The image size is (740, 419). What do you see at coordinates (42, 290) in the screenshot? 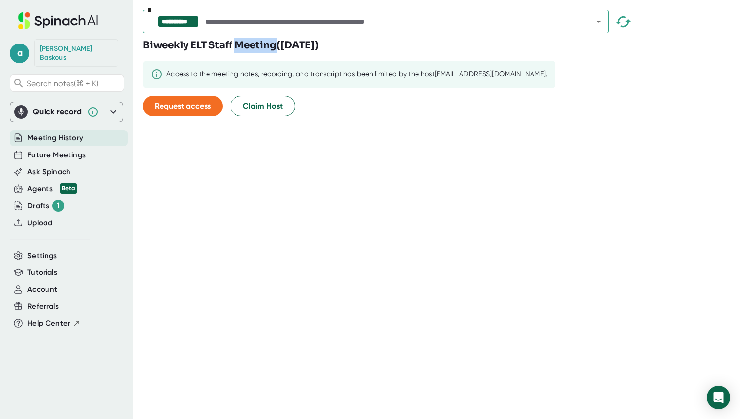
I see `button: Account` at bounding box center [42, 290].